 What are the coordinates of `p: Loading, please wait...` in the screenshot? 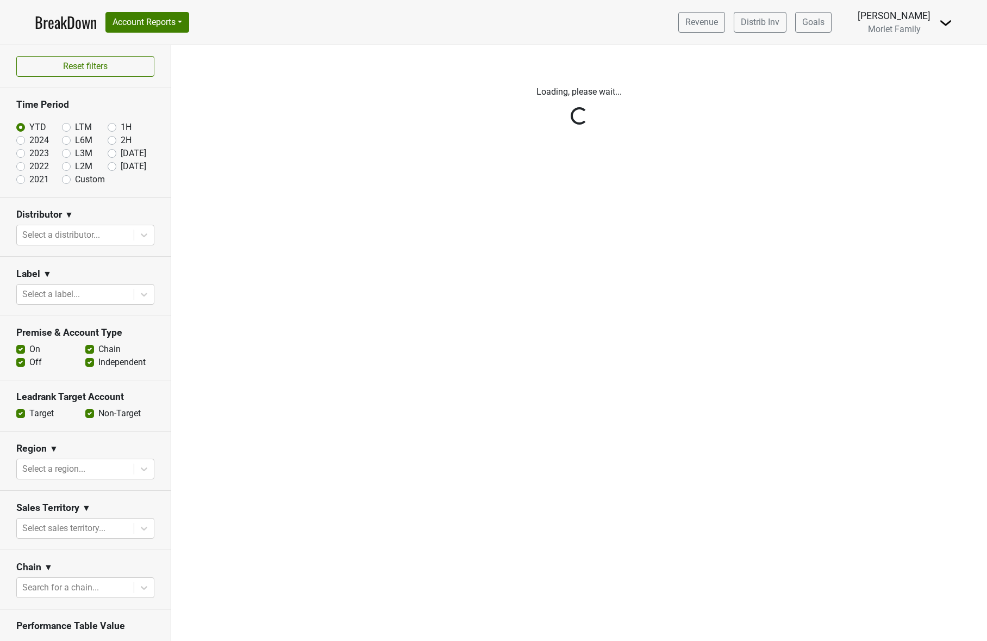 It's located at (580, 92).